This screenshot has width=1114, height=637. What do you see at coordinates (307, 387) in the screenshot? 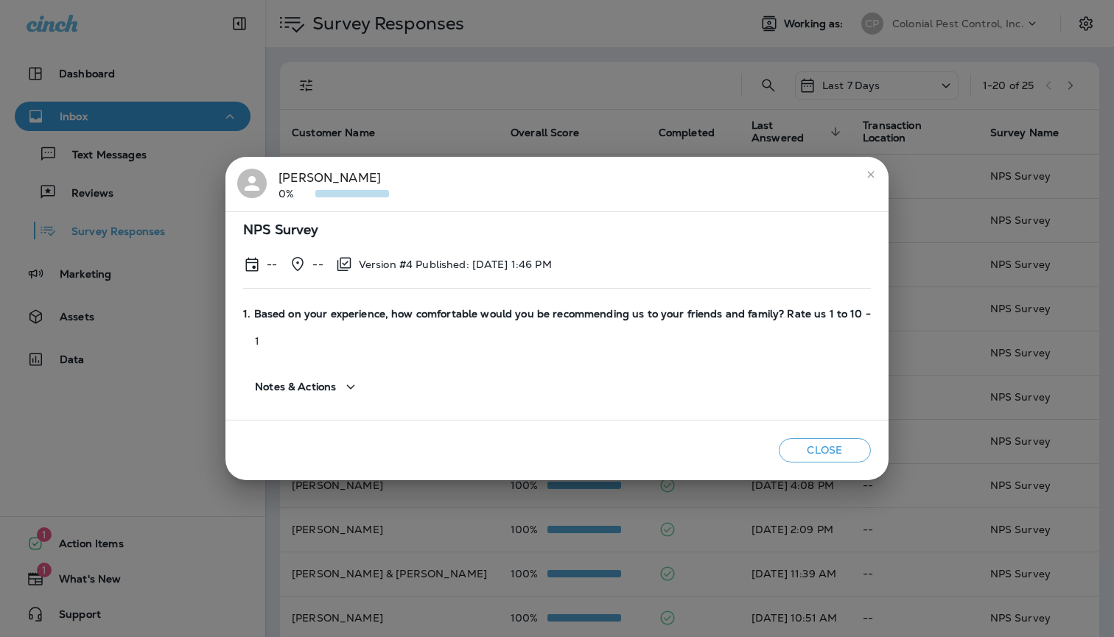
I see `button: Notes & Actions` at bounding box center [307, 387].